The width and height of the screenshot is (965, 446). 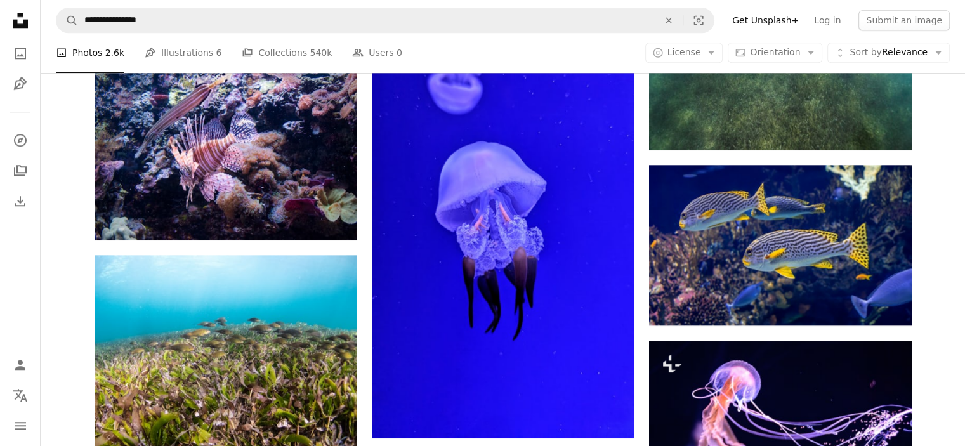 What do you see at coordinates (377, 53) in the screenshot?
I see `a: Users 0` at bounding box center [377, 53].